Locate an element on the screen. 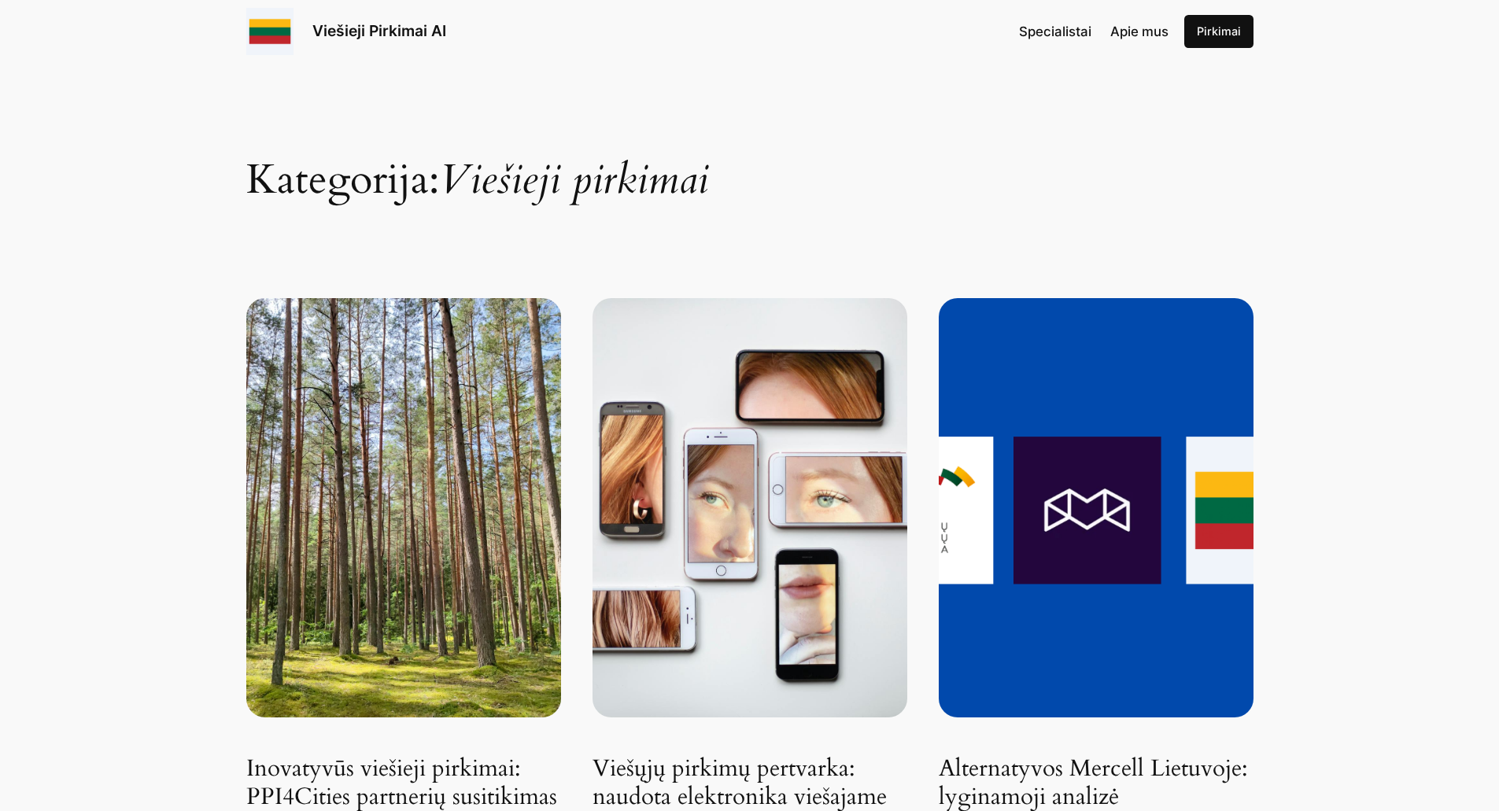 The image size is (1499, 811). Viešųjų pirkimų pertvarka: naudota elektronika viešajame sektoriuje is located at coordinates (750, 507).